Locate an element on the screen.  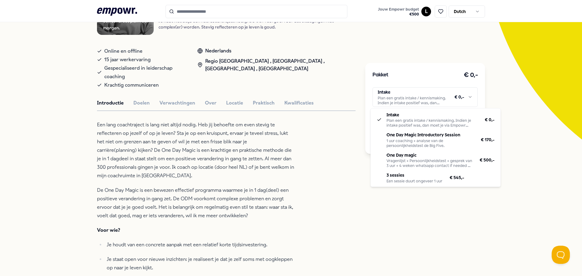
p: One Day Magic Introductory Session is located at coordinates (430, 135).